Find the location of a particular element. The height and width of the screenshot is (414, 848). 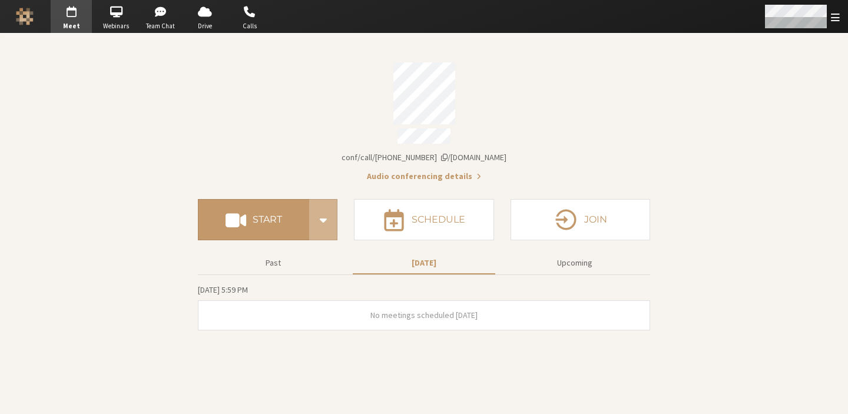

section: Today's Meetings is located at coordinates (424, 307).